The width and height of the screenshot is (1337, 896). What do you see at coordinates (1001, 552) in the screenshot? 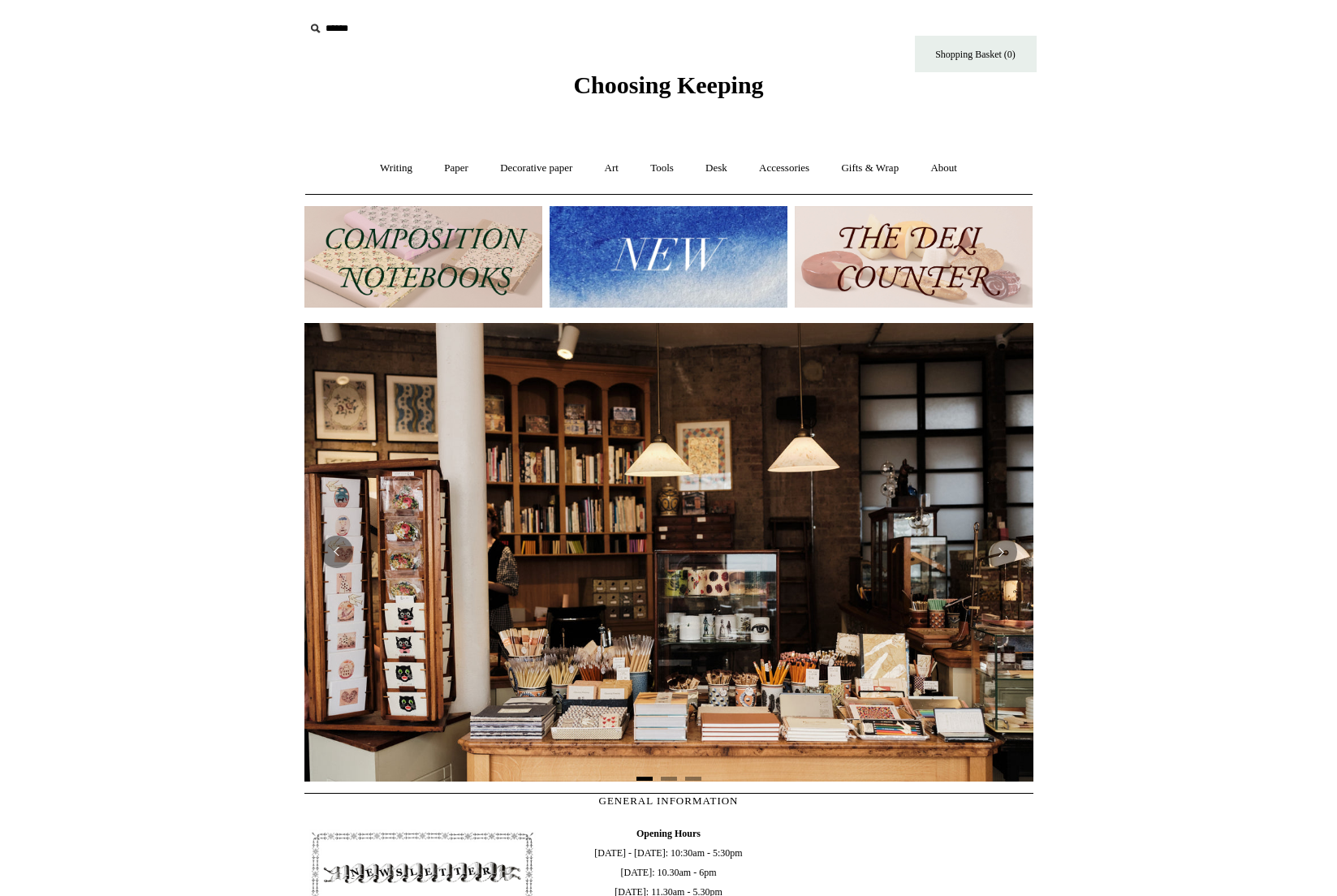
I see `button: Next` at bounding box center [1001, 552].